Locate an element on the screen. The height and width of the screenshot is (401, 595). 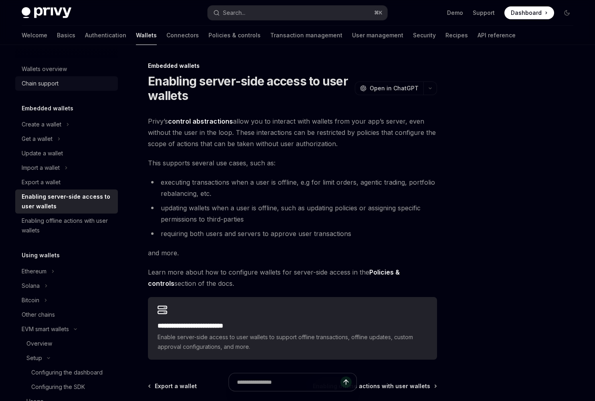
a: Connectors is located at coordinates (183, 35).